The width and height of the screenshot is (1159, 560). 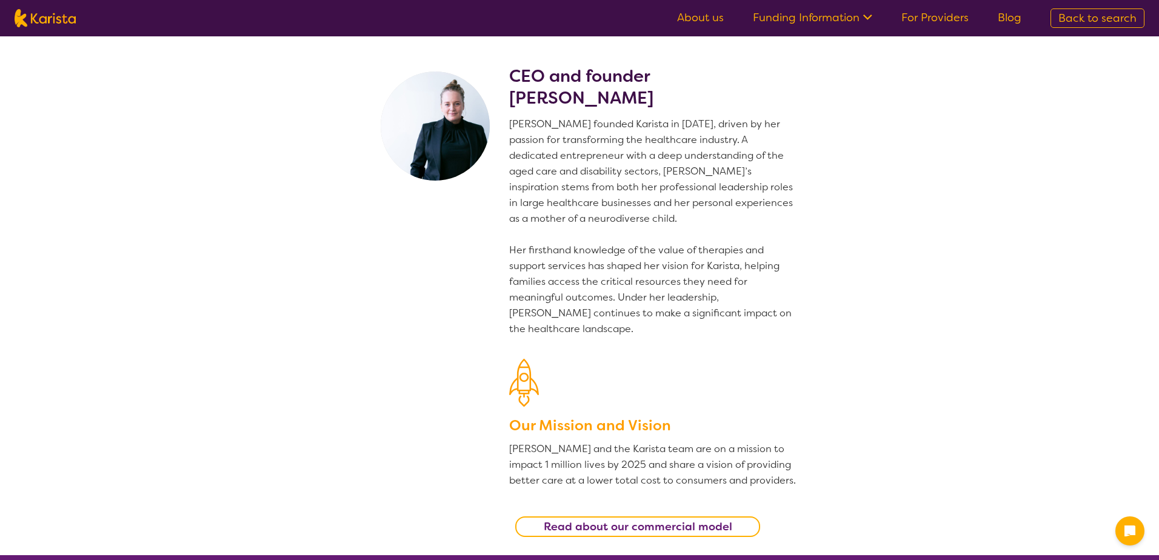 I want to click on a: Funding Information, so click(x=812, y=18).